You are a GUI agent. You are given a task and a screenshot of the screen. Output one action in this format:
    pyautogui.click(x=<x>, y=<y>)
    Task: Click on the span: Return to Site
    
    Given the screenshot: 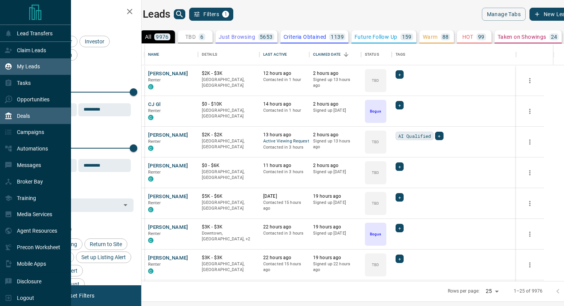 What is the action you would take?
    pyautogui.click(x=106, y=244)
    